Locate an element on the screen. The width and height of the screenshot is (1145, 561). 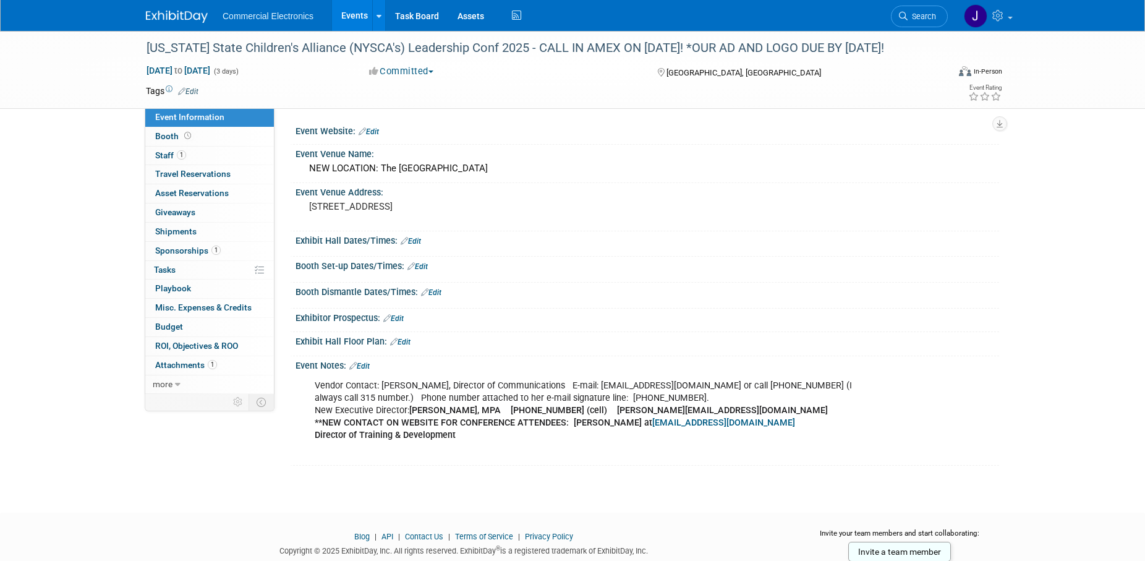
img: Jennifer Roosa is located at coordinates (976, 16).